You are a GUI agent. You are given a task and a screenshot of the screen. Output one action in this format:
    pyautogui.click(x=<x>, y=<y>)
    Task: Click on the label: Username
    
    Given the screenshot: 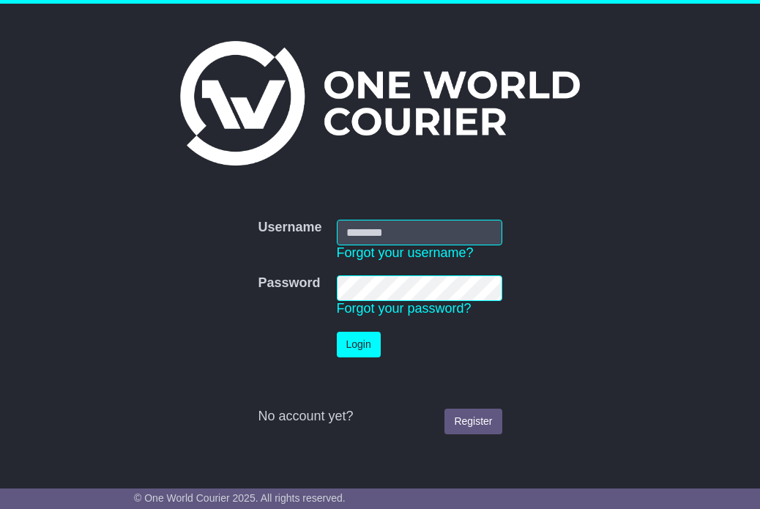 What is the action you would take?
    pyautogui.click(x=289, y=228)
    